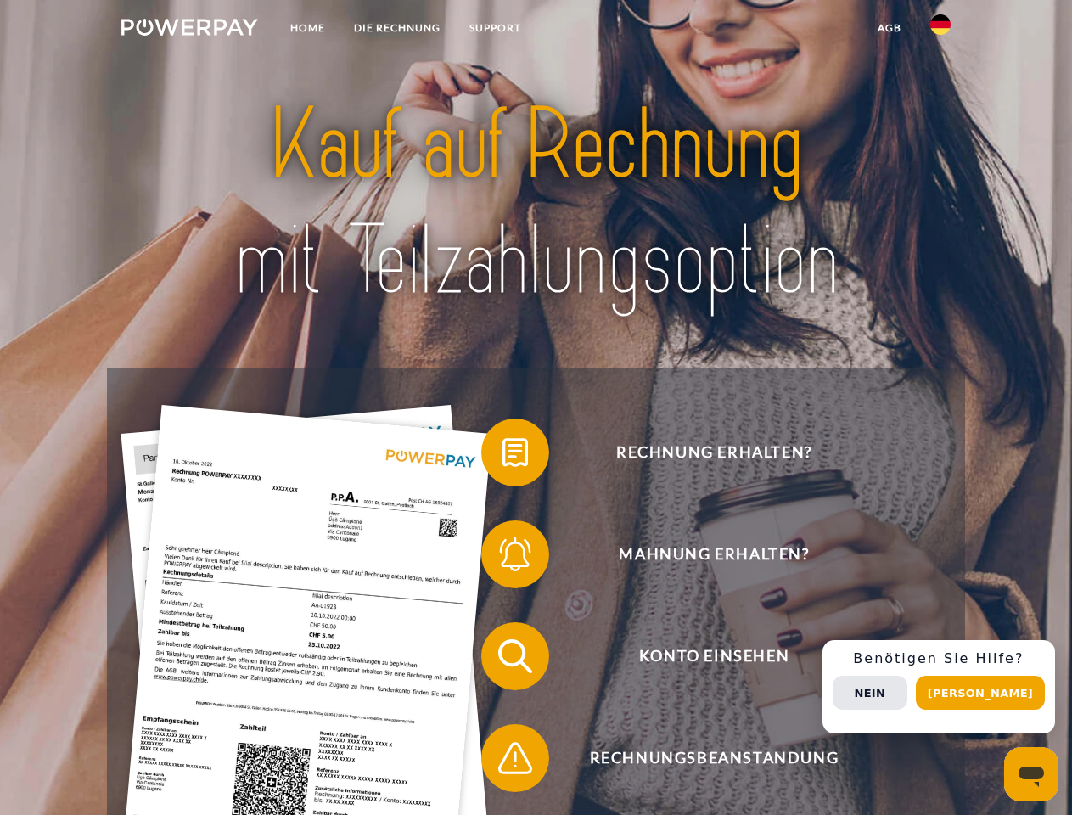 The height and width of the screenshot is (815, 1072). I want to click on button: Rechnung erhalten?, so click(702, 453).